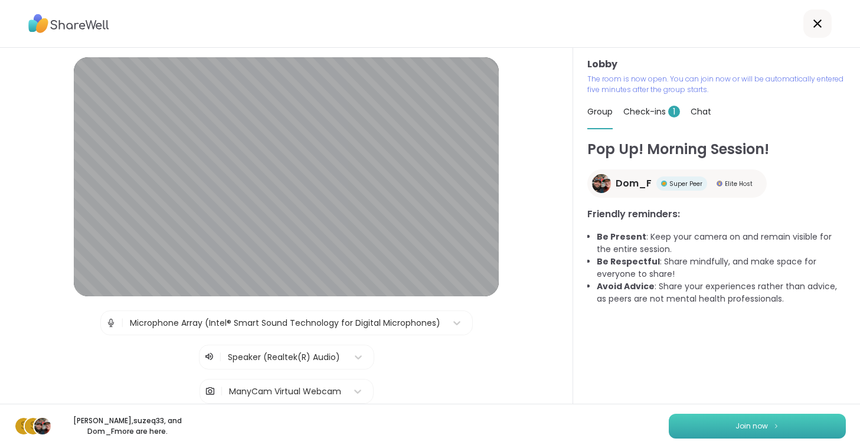 This screenshot has width=860, height=448. Describe the element at coordinates (285, 391) in the screenshot. I see `div: ManyCam Virtual Webcam` at that location.